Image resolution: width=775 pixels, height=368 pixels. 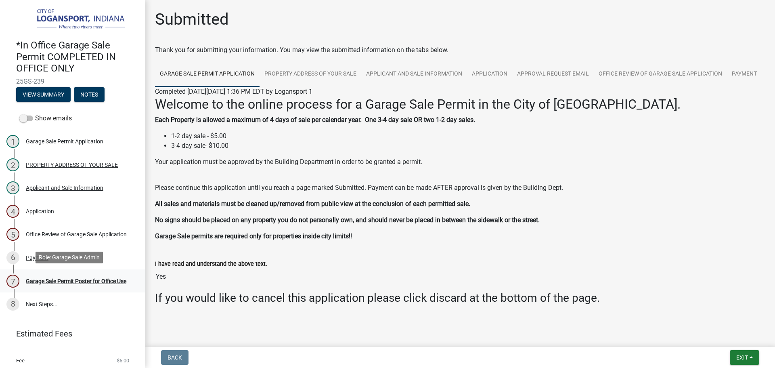 What do you see at coordinates (69, 257) in the screenshot?
I see `div: Role: Garage Sale Admin` at bounding box center [69, 257].